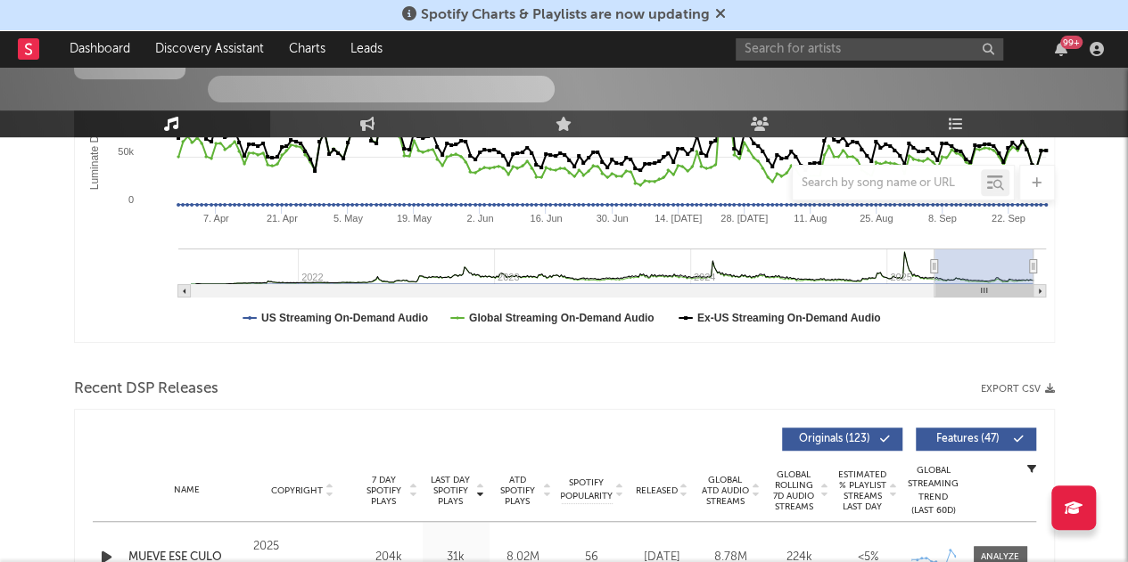 Image resolution: width=1128 pixels, height=562 pixels. Describe the element at coordinates (450, 491) in the screenshot. I see `span: Last Day Spotify Plays` at that location.